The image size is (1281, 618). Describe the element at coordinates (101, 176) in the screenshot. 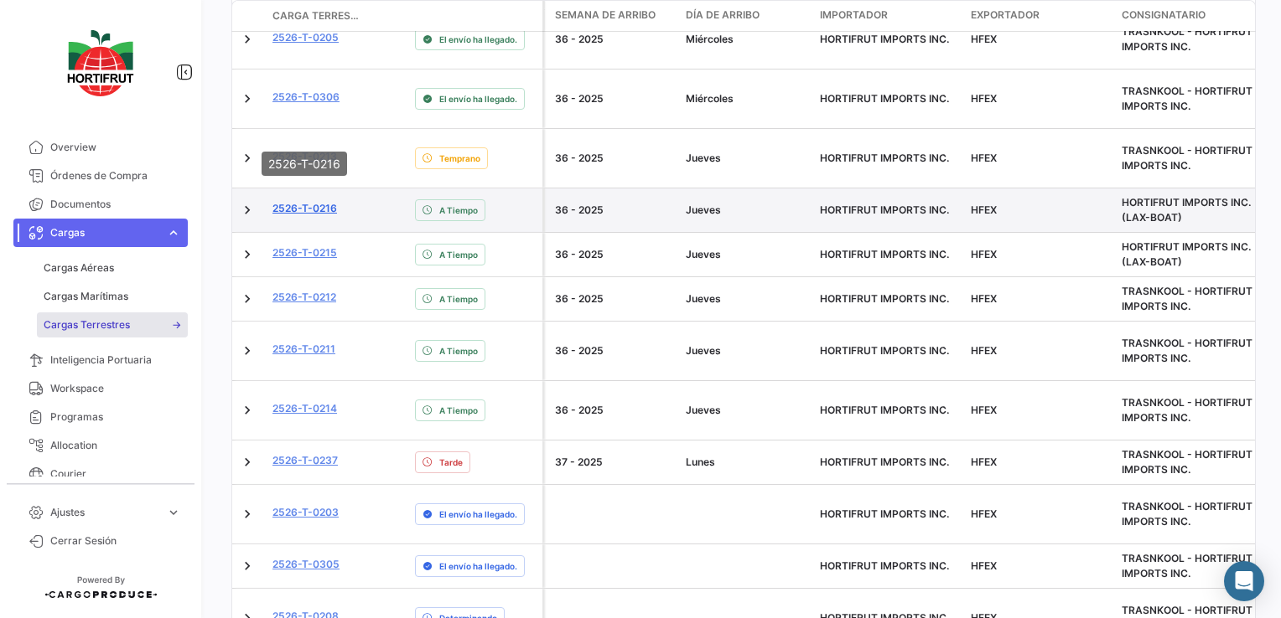

I see `a: Órdenes de Compra` at that location.